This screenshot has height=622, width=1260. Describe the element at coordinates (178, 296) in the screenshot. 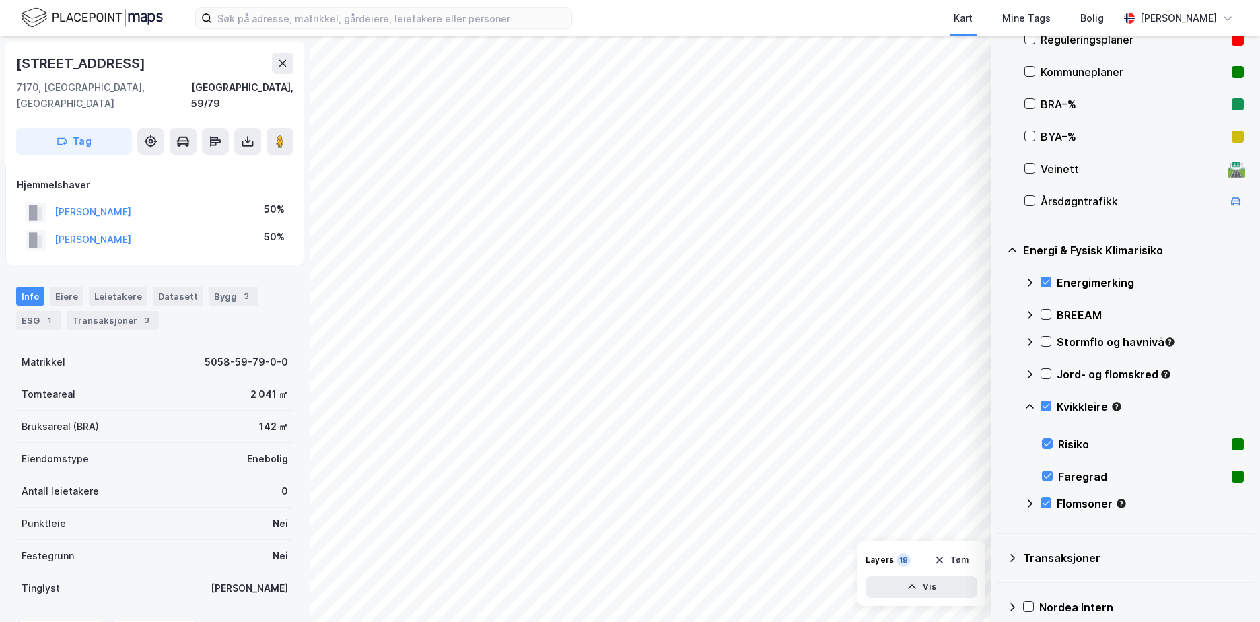

I see `div: Datasett` at that location.